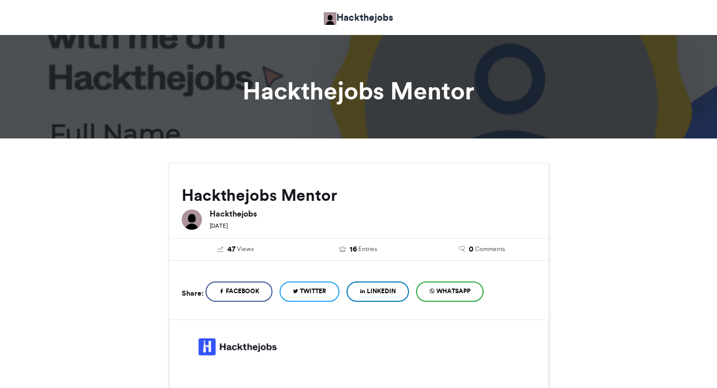 The height and width of the screenshot is (388, 717). I want to click on span: LinkedIn, so click(381, 291).